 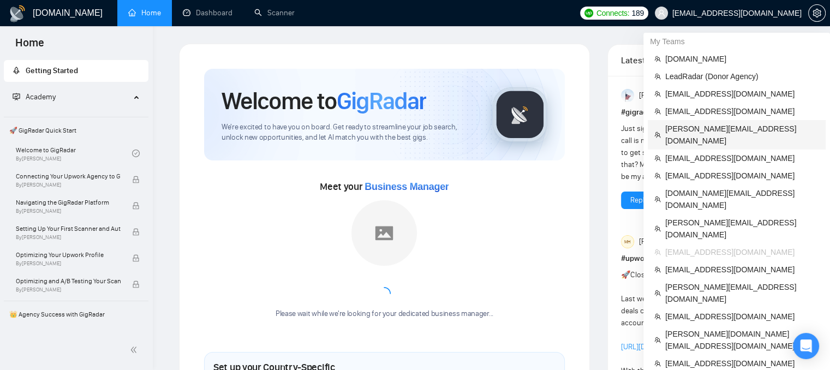 I want to click on span: loading, so click(x=384, y=293).